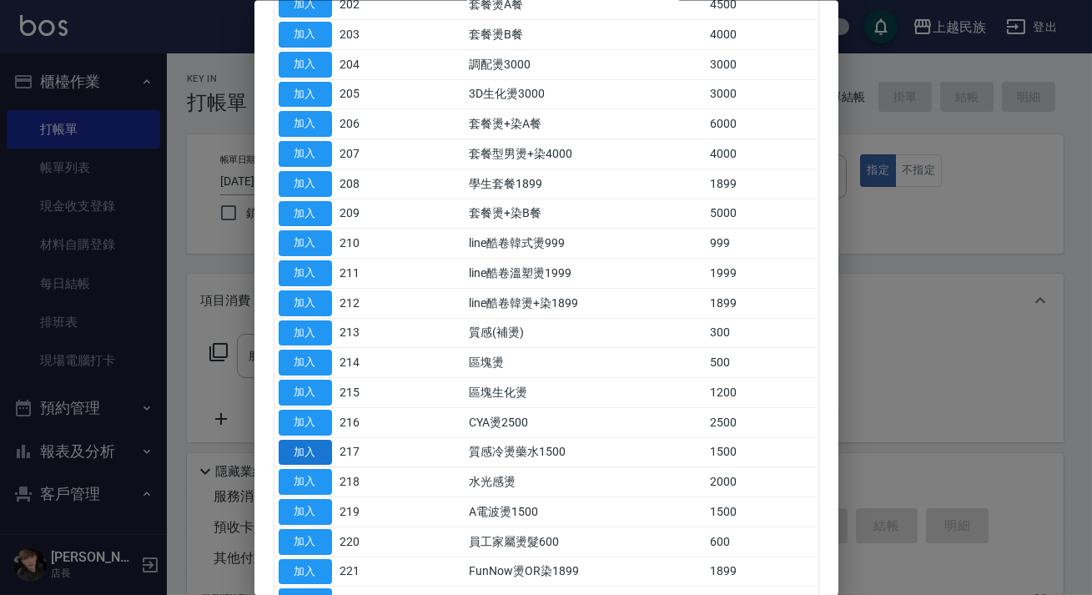 The width and height of the screenshot is (1092, 595). Describe the element at coordinates (585, 512) in the screenshot. I see `td: A電波燙1500` at that location.